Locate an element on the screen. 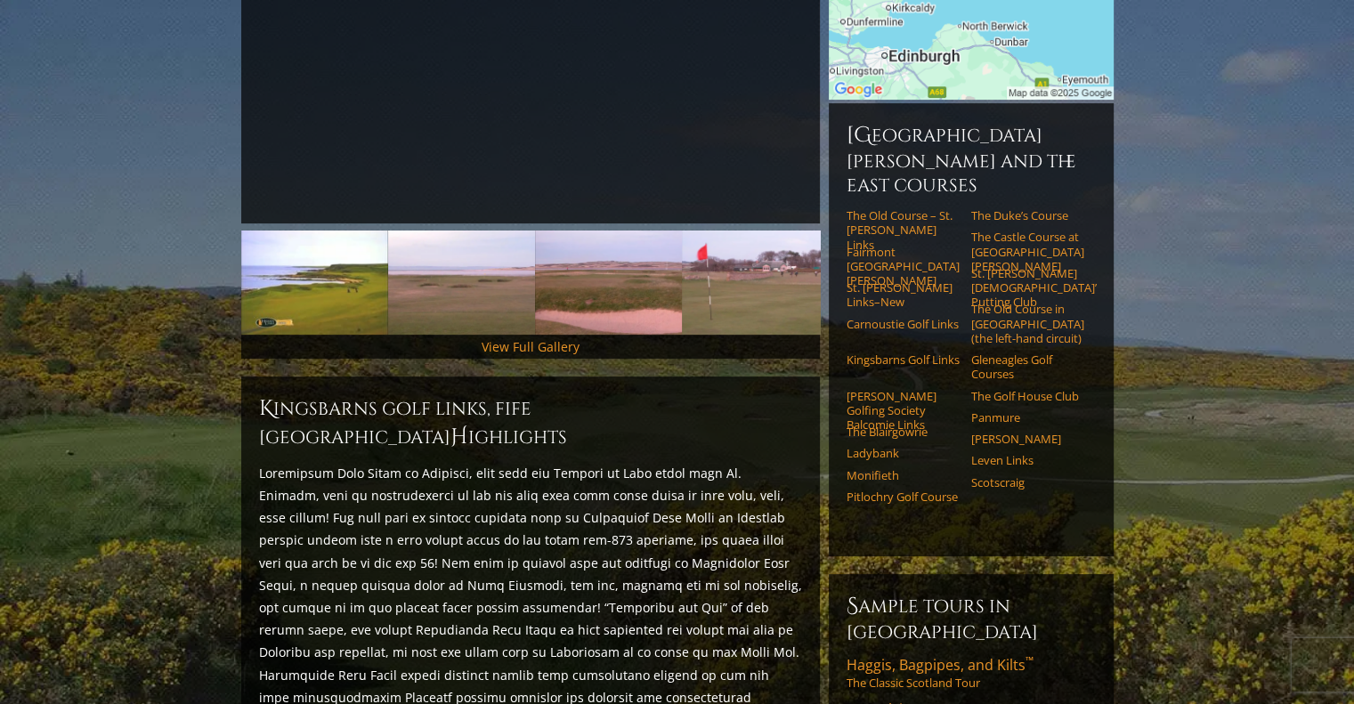 This screenshot has width=1354, height=704. a: Carnoustie Golf Links is located at coordinates (902, 324).